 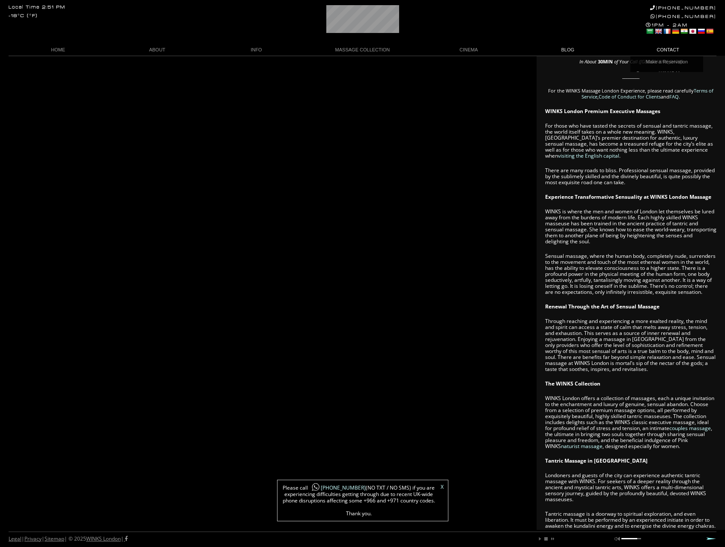 What do you see at coordinates (631, 274) in the screenshot?
I see `p: Sensual massage, where the human body, completely nude, surrenders to the movement and touch of t...` at bounding box center [631, 274].